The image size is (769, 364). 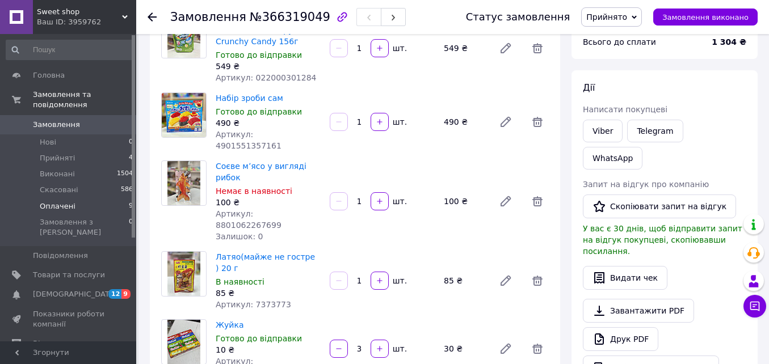 I want to click on img: Жуйка, so click(x=184, y=342).